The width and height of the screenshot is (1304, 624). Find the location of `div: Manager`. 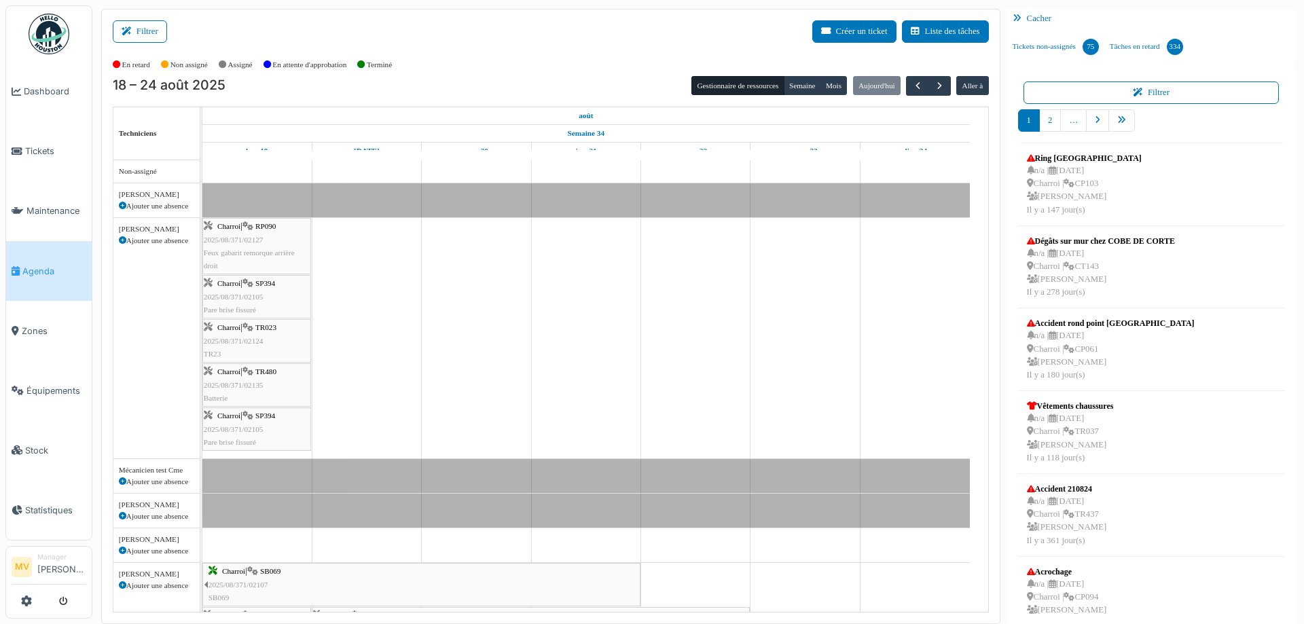

div: Manager is located at coordinates (62, 557).